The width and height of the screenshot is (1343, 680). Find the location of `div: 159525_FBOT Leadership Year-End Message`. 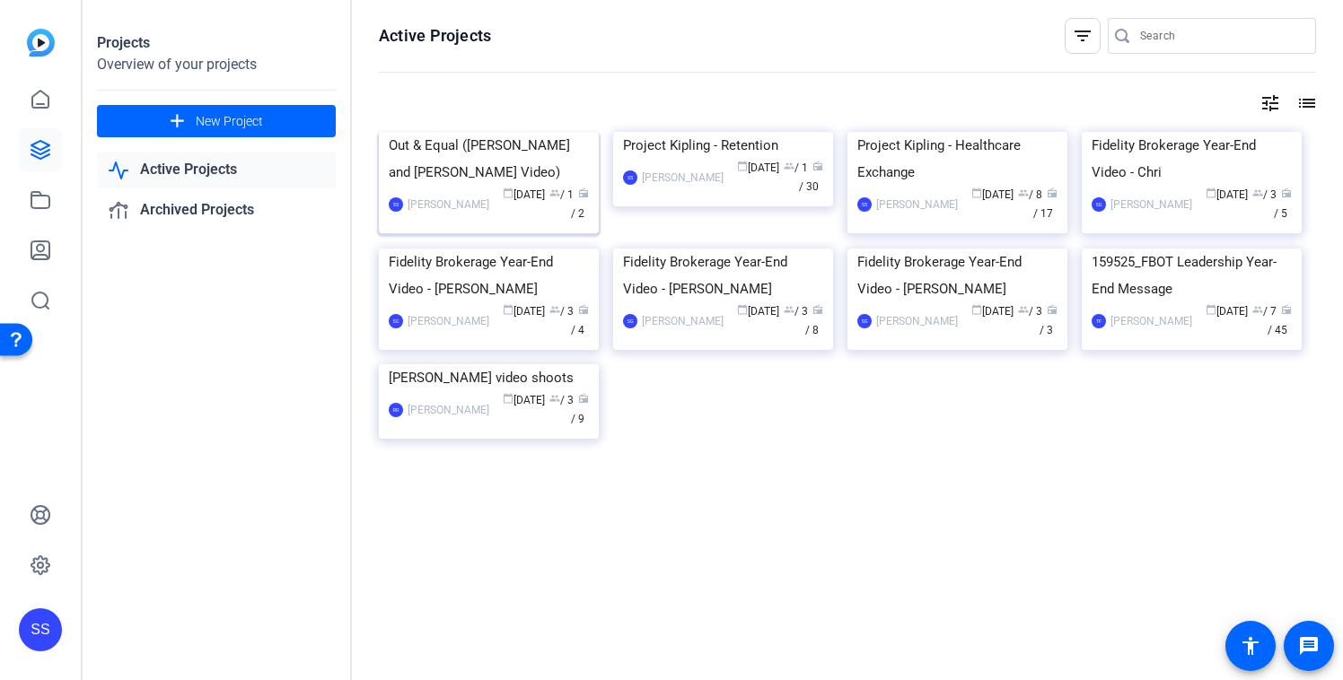

div: 159525_FBOT Leadership Year-End Message is located at coordinates (1191, 276).